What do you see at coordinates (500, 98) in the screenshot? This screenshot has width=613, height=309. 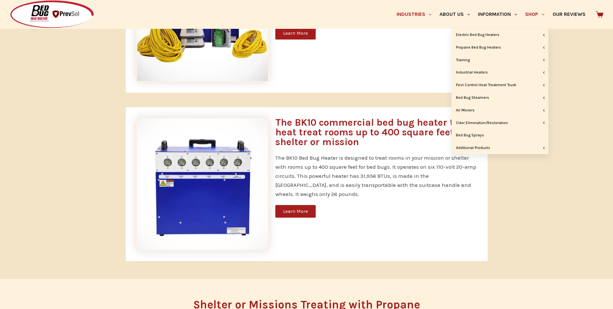 I see `a: Bed Bug Steamers` at bounding box center [500, 98].